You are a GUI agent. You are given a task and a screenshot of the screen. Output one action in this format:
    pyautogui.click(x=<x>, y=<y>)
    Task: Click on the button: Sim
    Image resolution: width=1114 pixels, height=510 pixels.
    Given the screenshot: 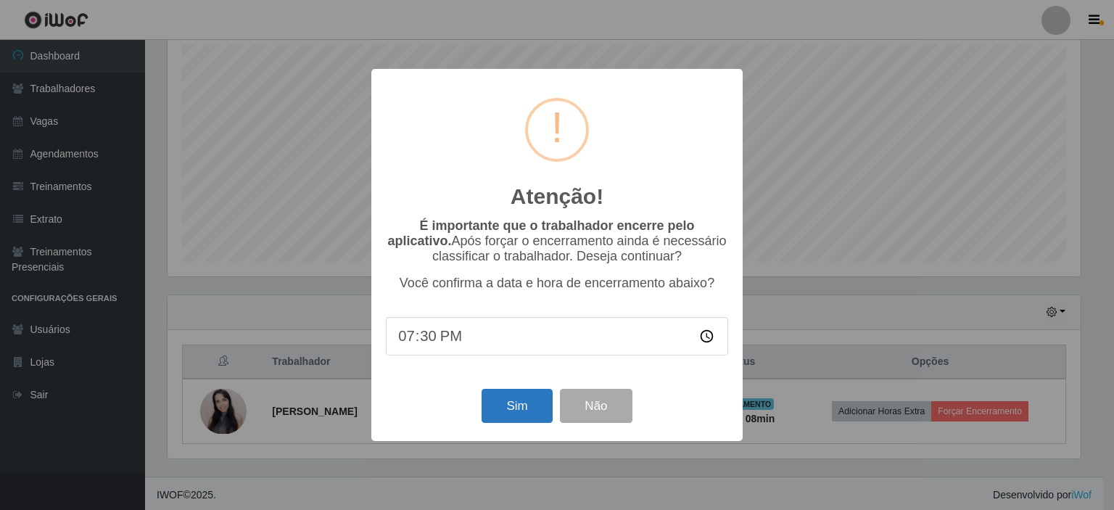 What is the action you would take?
    pyautogui.click(x=516, y=405)
    